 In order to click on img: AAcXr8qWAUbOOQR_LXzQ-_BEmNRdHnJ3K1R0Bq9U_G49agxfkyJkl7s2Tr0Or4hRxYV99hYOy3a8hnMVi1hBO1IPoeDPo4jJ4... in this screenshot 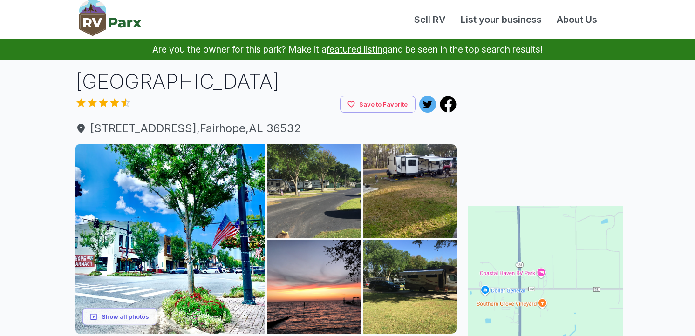, I will do `click(313, 287)`.